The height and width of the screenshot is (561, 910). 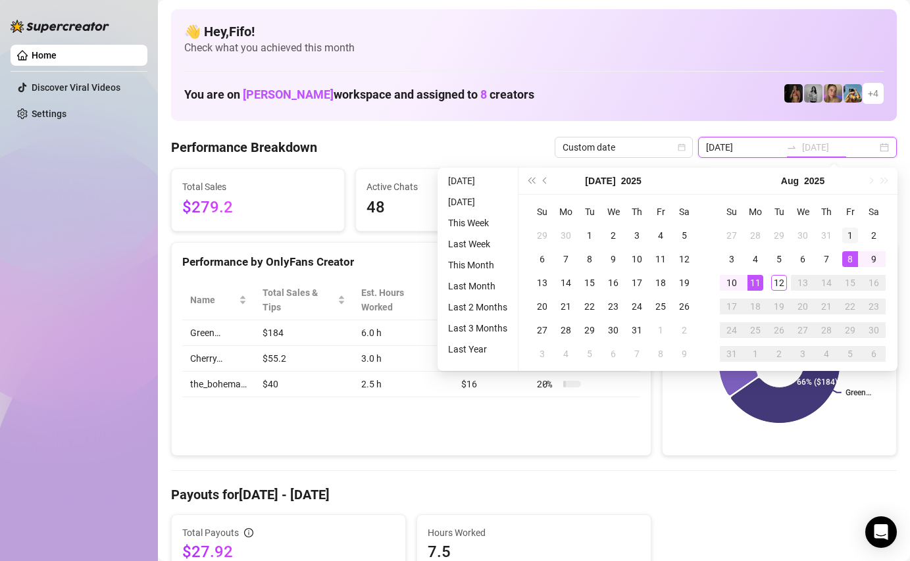 I want to click on td: 2025-07-30, so click(x=613, y=330).